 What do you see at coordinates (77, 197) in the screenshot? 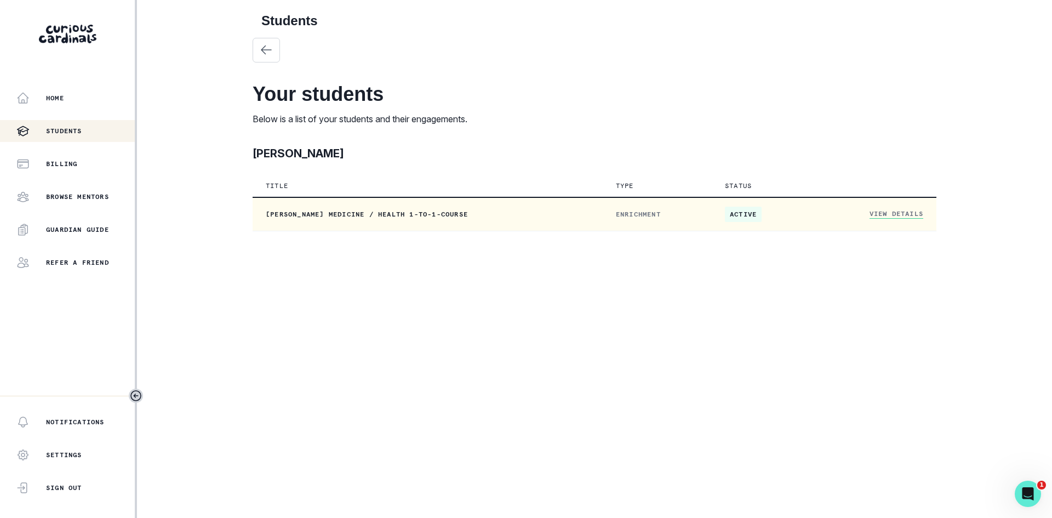
I see `p: Browse Mentors` at bounding box center [77, 197].